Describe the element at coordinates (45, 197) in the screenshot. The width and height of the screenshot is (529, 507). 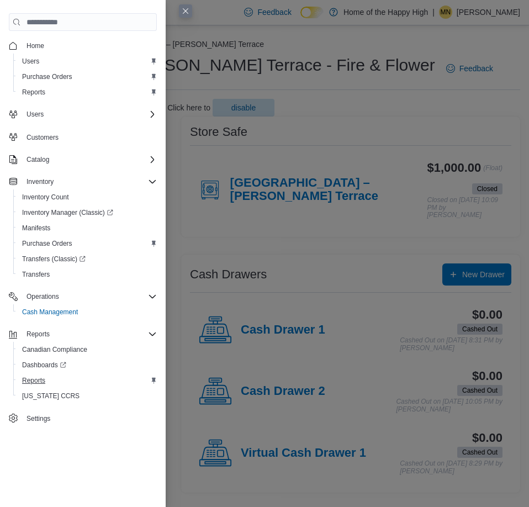
I see `a: Inventory Count` at that location.